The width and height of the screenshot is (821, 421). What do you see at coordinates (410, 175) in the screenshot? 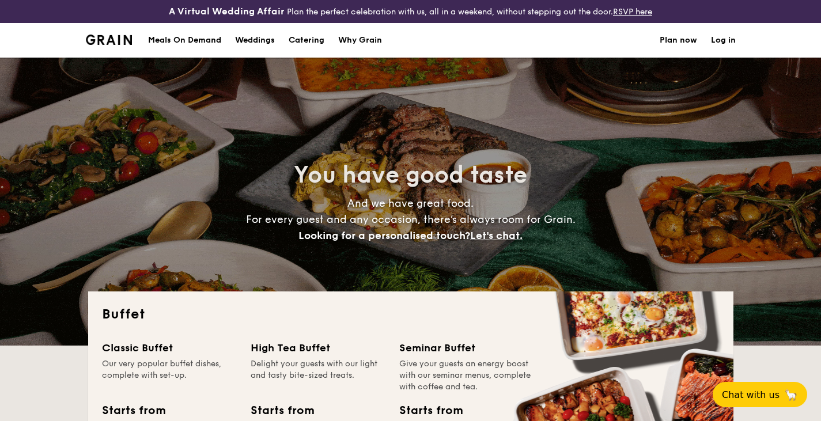
I see `span: You have good taste` at bounding box center [410, 175].